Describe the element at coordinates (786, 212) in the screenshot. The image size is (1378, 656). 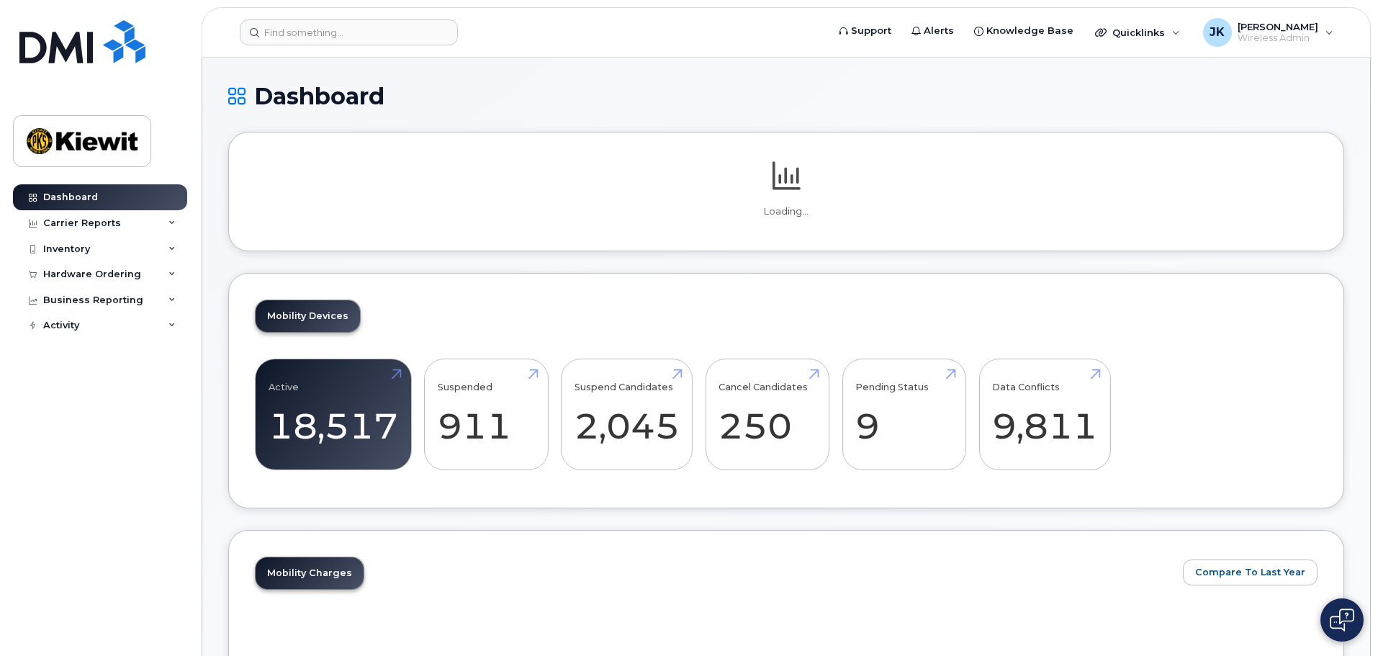
I see `p: Loading...` at that location.